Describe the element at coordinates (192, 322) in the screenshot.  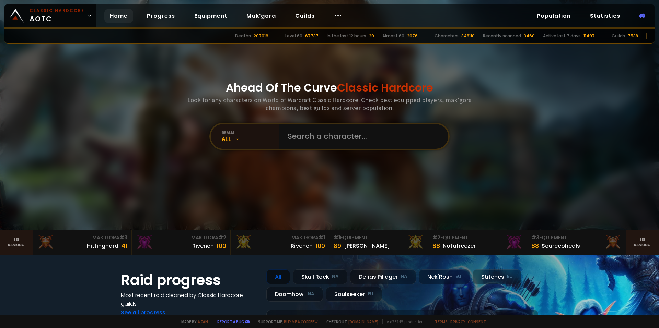
I see `span: Made by` at that location.